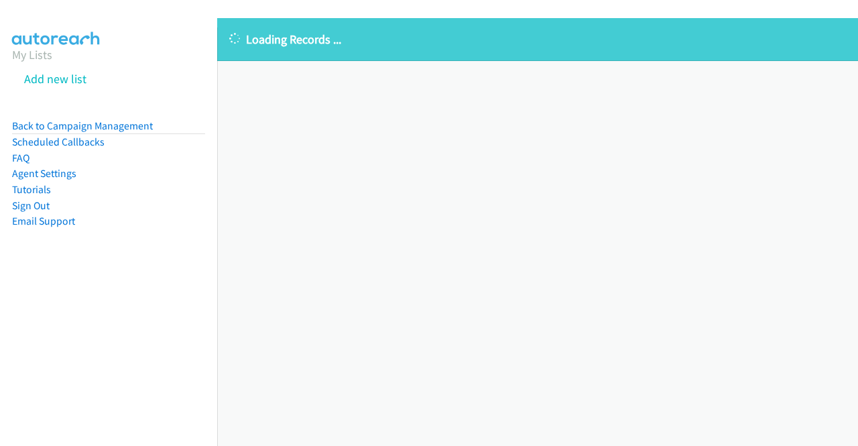 Image resolution: width=858 pixels, height=446 pixels. What do you see at coordinates (537, 39) in the screenshot?
I see `p: Loading Records ...` at bounding box center [537, 39].